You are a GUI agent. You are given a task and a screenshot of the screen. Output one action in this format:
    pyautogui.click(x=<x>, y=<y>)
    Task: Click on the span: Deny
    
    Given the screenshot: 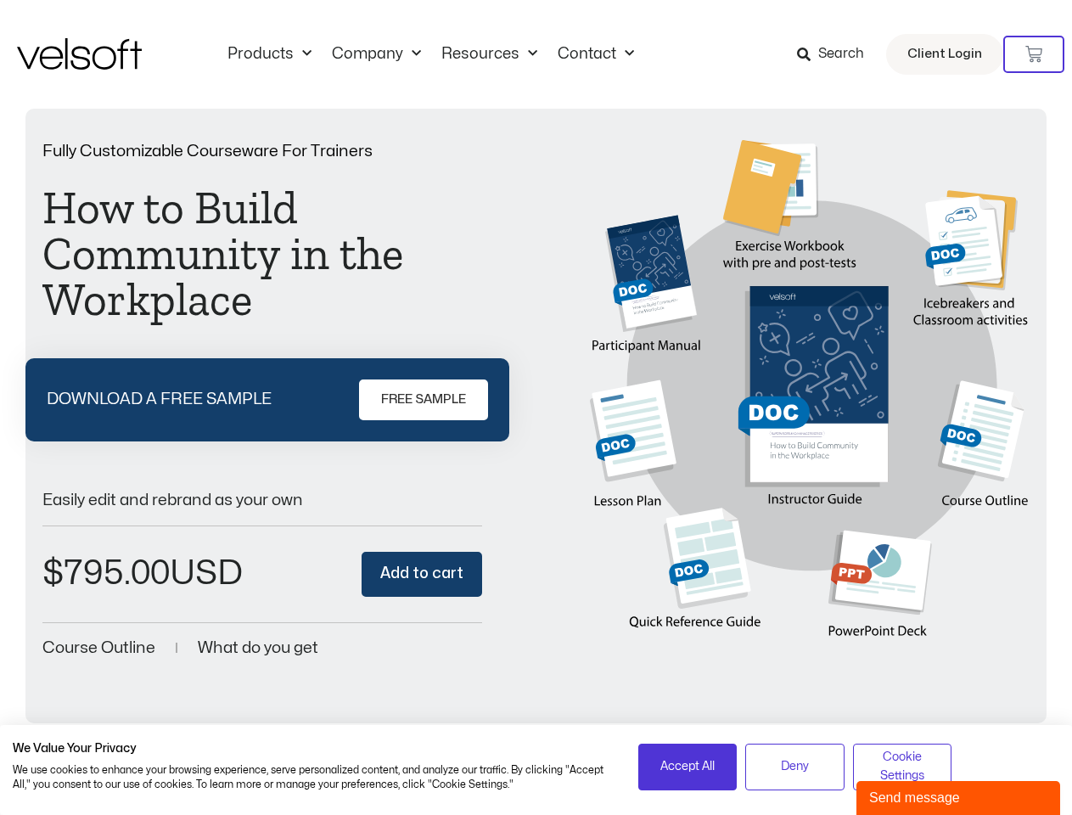 What is the action you would take?
    pyautogui.click(x=795, y=767)
    